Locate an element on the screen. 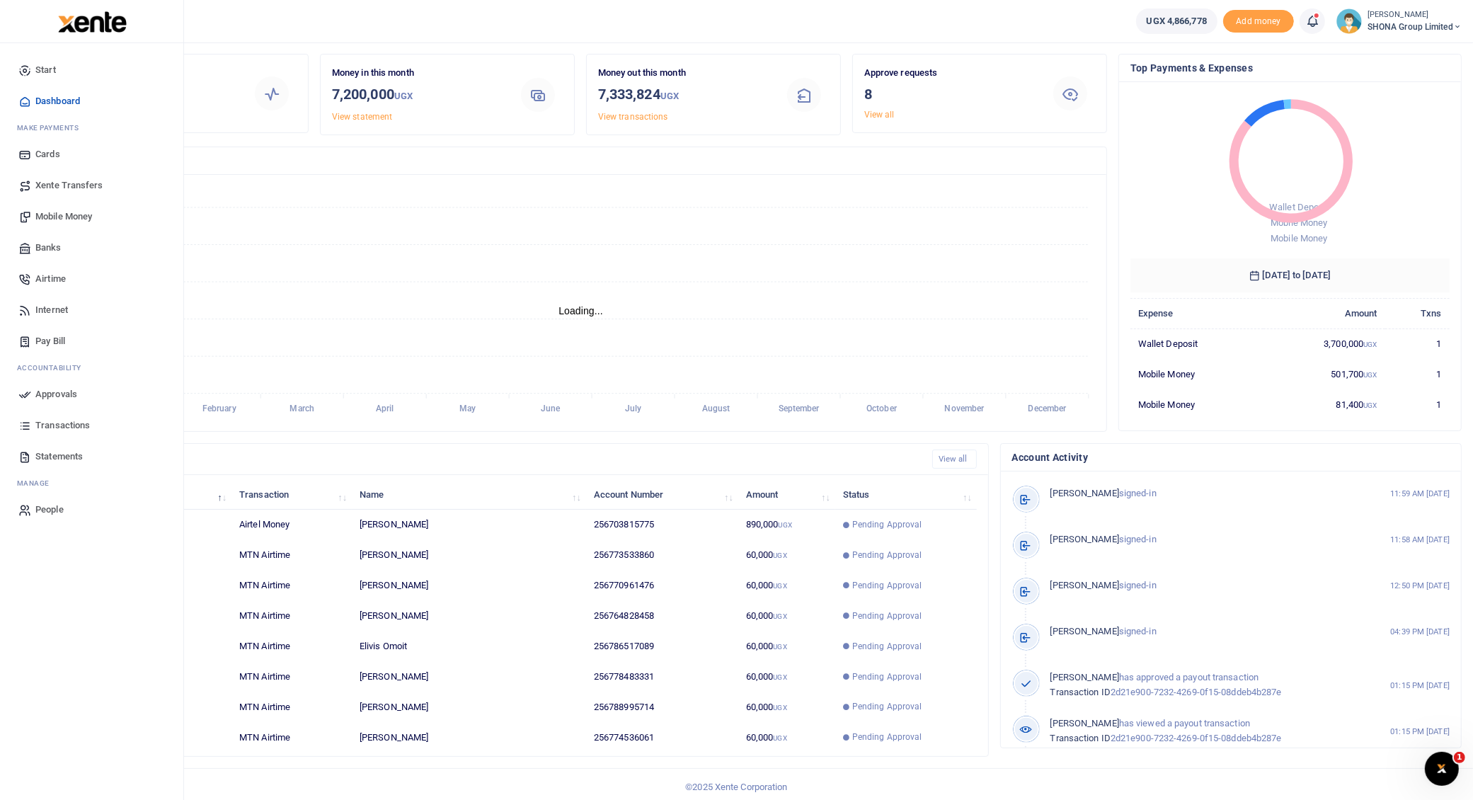 The image size is (1473, 800). a: Start is located at coordinates (91, 70).